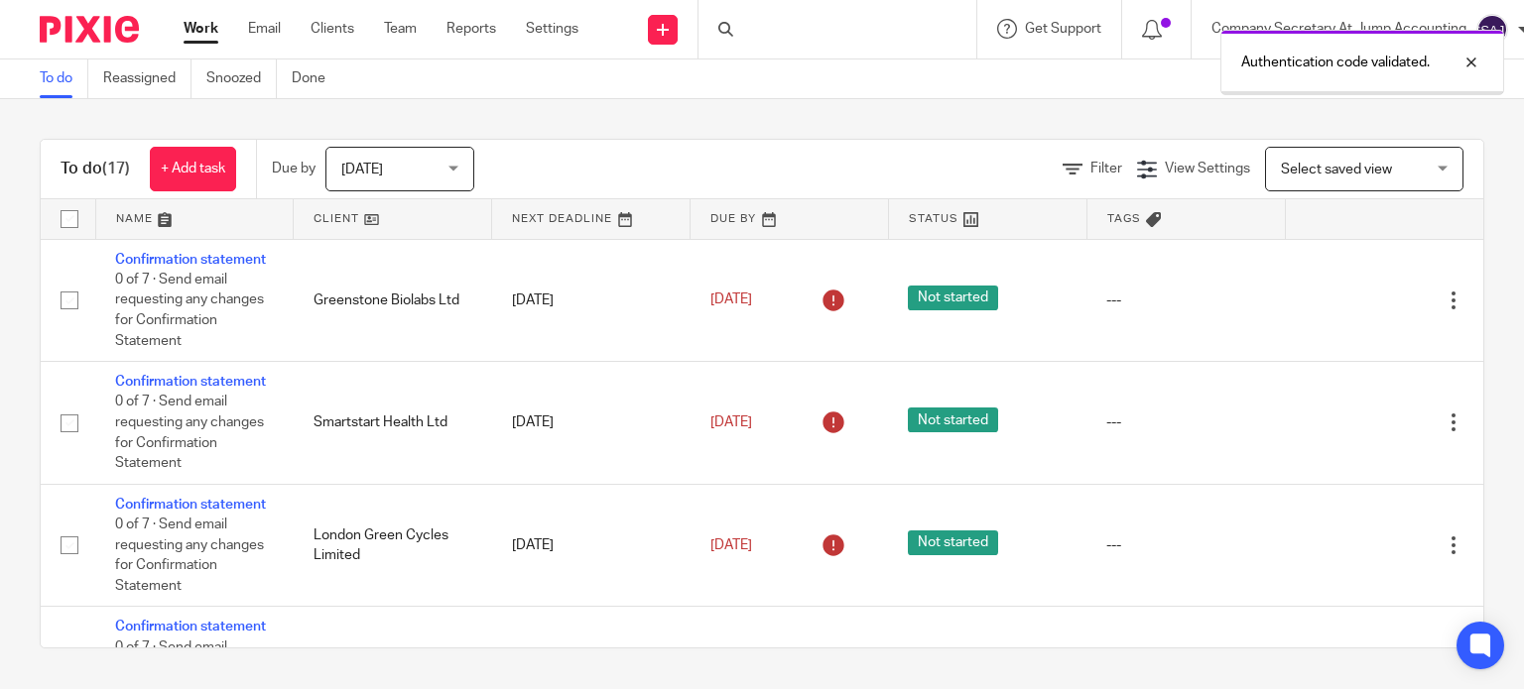 The width and height of the screenshot is (1524, 689). I want to click on p: Authentication code validated., so click(1335, 62).